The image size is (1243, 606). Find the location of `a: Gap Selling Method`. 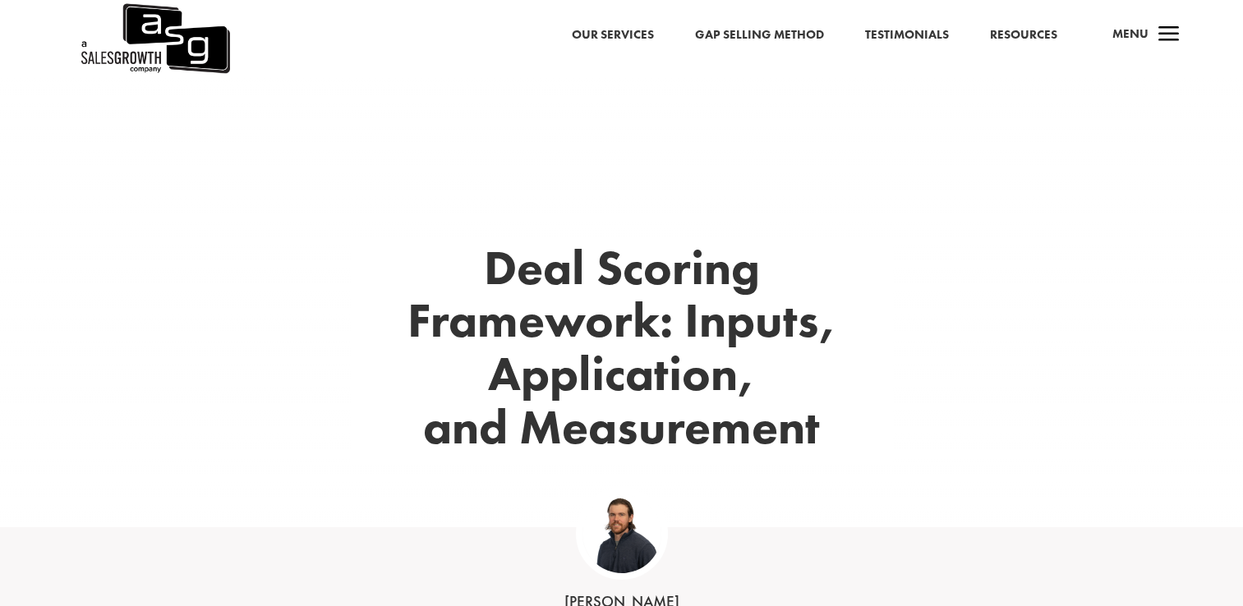

a: Gap Selling Method is located at coordinates (759, 35).